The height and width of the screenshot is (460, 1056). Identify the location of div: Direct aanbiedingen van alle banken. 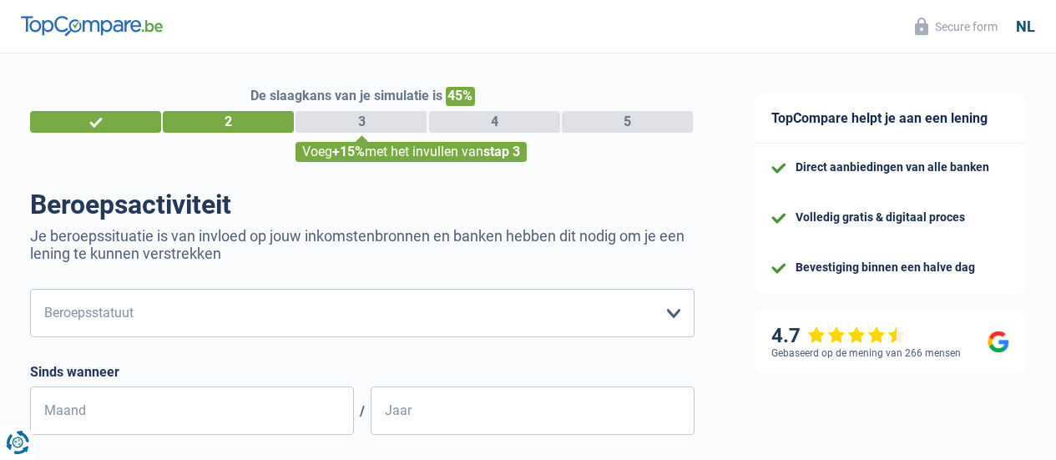
(892, 167).